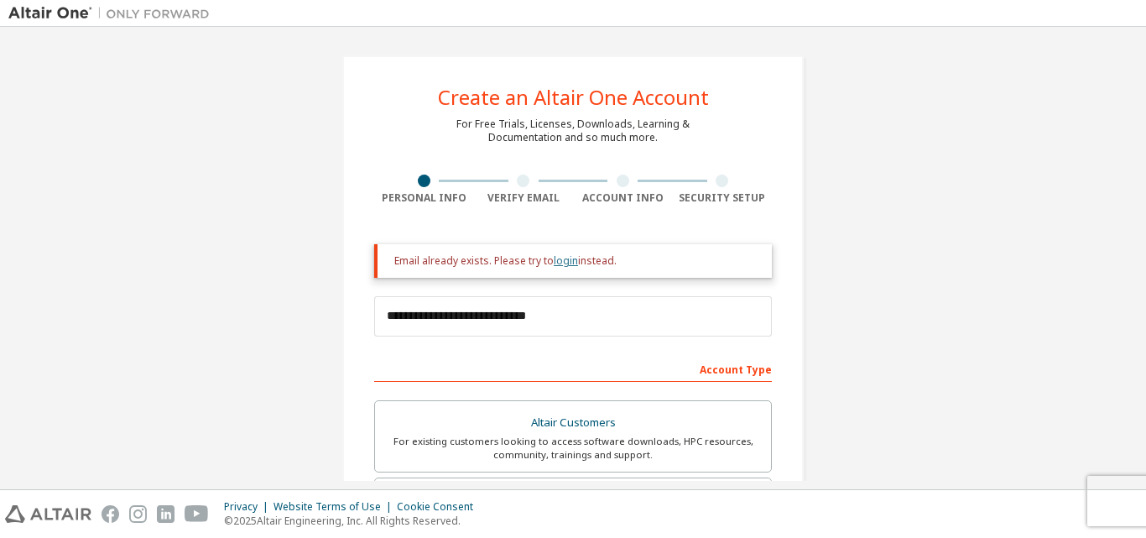  What do you see at coordinates (335, 507) in the screenshot?
I see `div: Website Terms of Use` at bounding box center [335, 507].